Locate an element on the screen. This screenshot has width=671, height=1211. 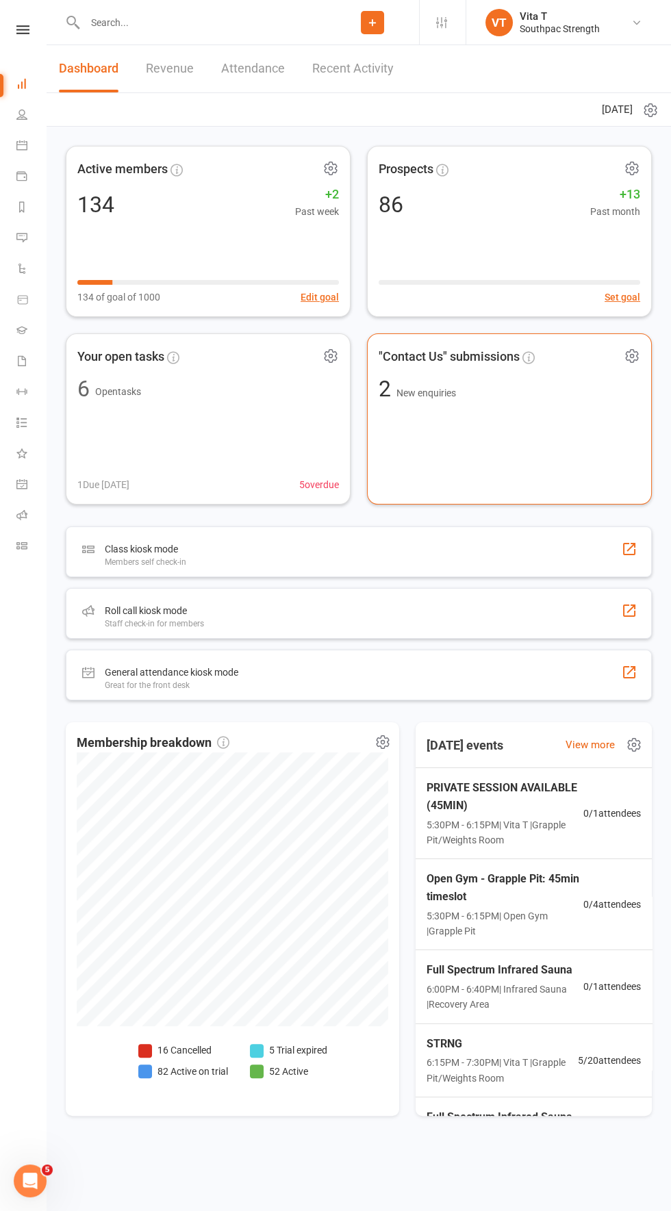
input: Search... is located at coordinates (203, 23).